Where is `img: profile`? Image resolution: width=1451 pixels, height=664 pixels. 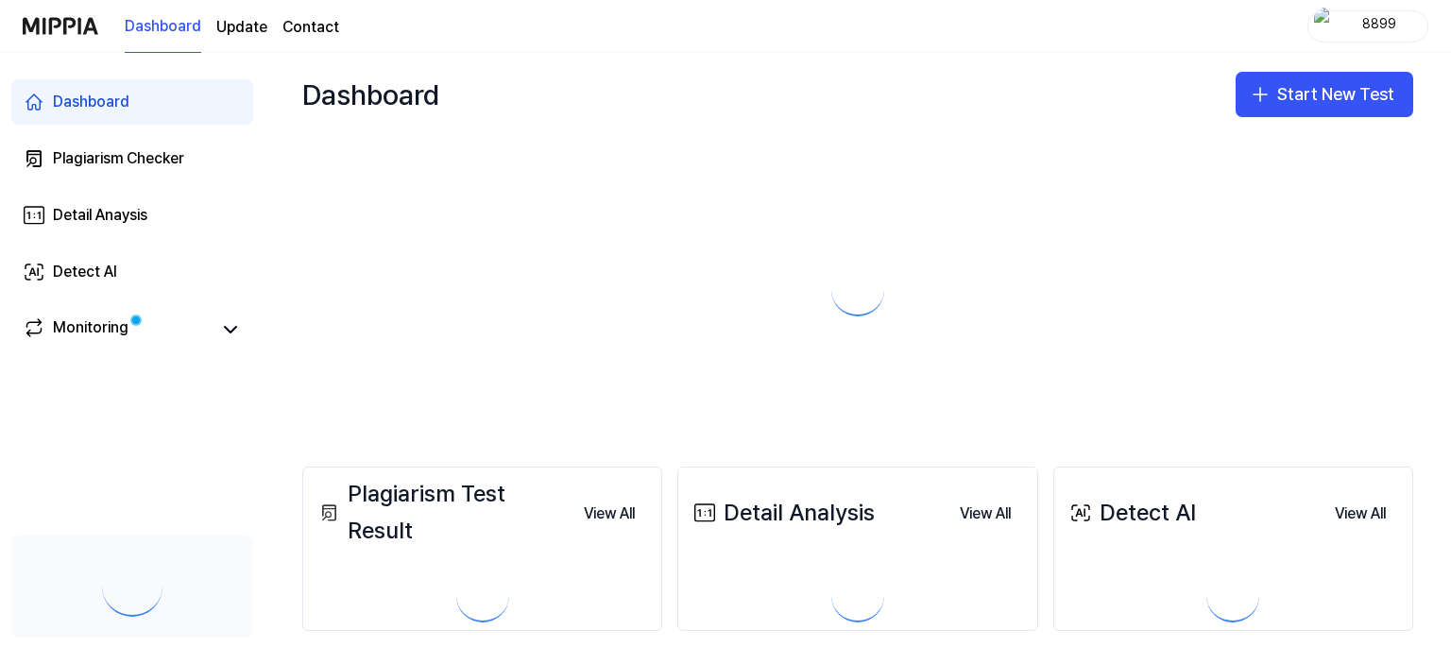 img: profile is located at coordinates (1325, 26).